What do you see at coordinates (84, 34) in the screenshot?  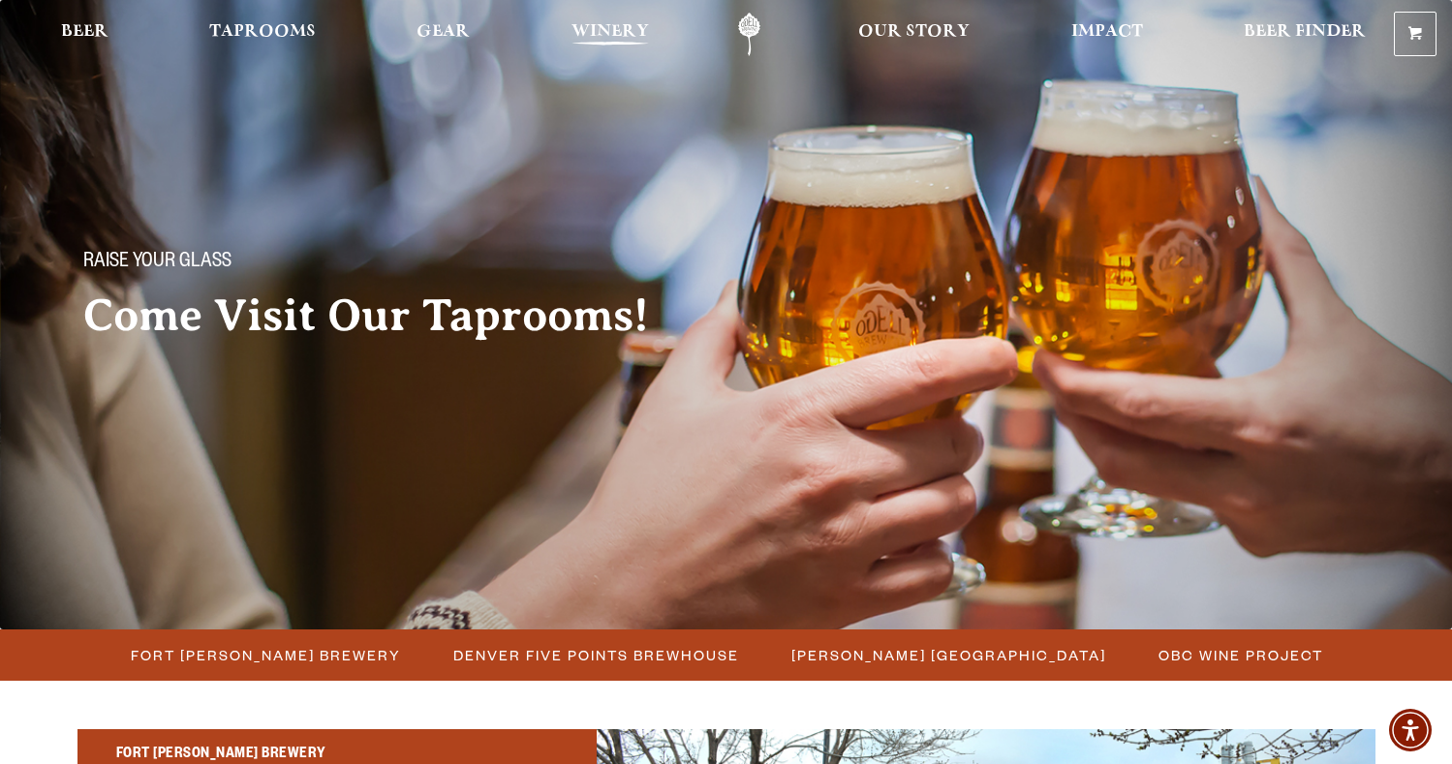 I see `a: Beer` at bounding box center [84, 34].